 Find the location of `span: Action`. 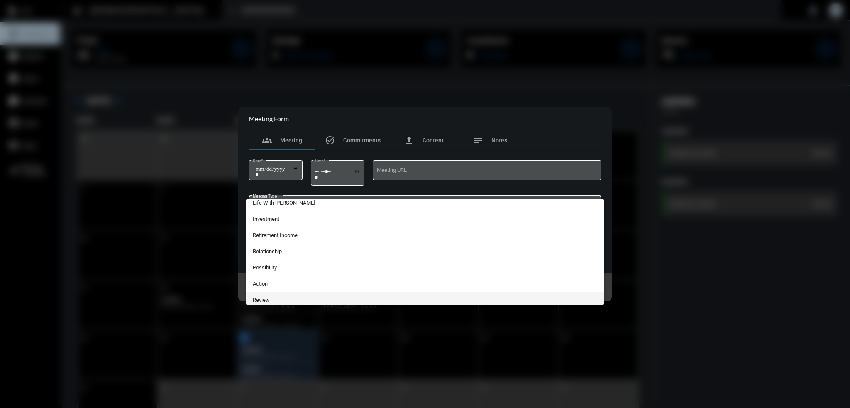

span: Action is located at coordinates (425, 283).